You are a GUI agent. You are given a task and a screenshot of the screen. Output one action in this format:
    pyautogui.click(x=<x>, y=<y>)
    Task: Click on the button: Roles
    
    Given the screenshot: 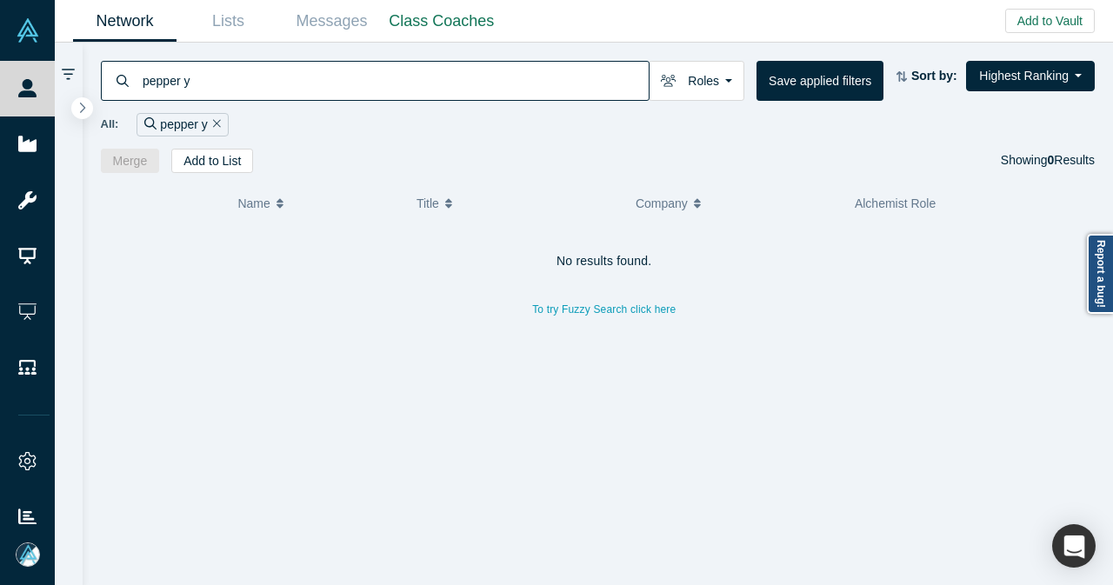 What is the action you would take?
    pyautogui.click(x=696, y=81)
    